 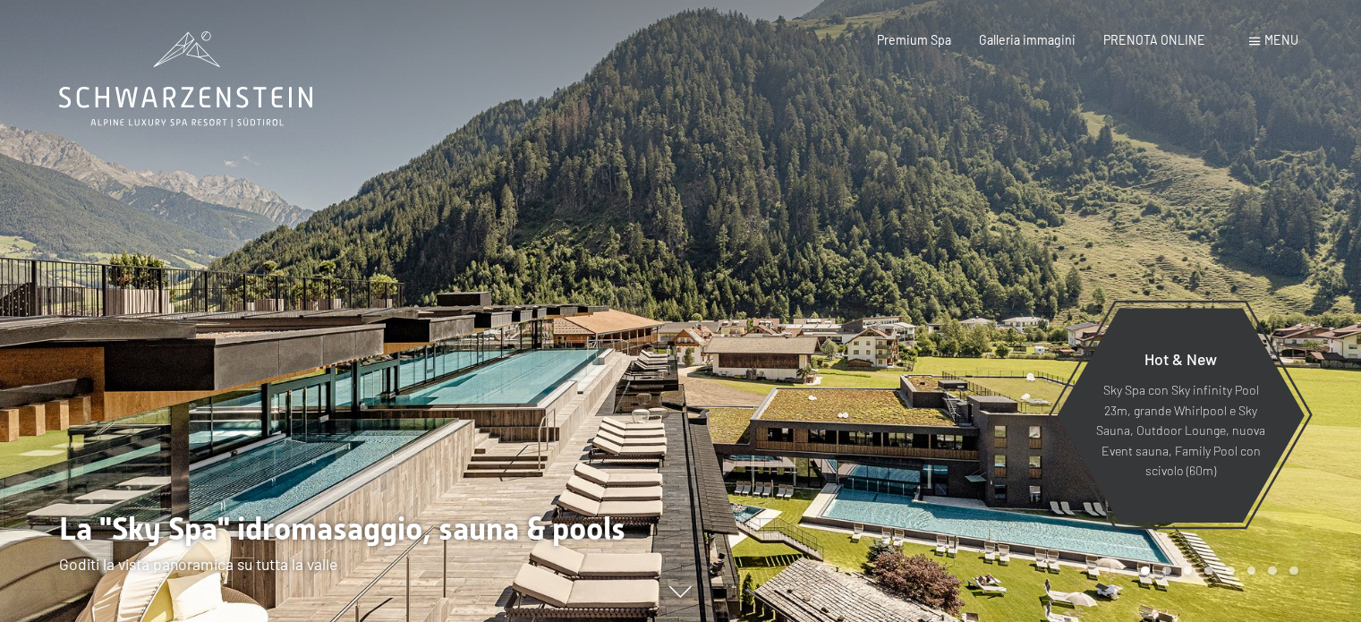 What do you see at coordinates (1145, 571) in the screenshot?
I see `div: Carousel Page 1 (Current Slide)` at bounding box center [1145, 571].